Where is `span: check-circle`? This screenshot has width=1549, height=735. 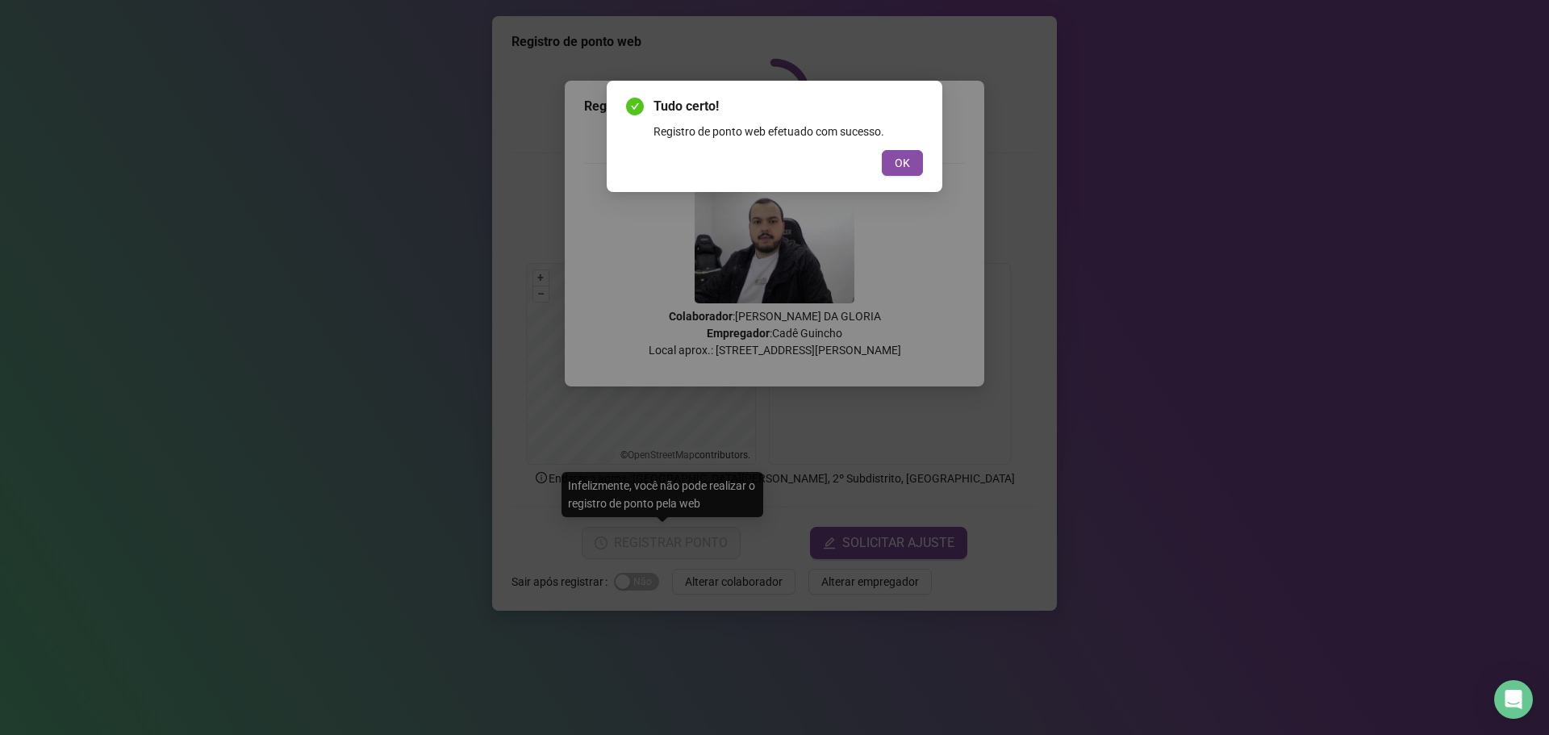
span: check-circle is located at coordinates (635, 106).